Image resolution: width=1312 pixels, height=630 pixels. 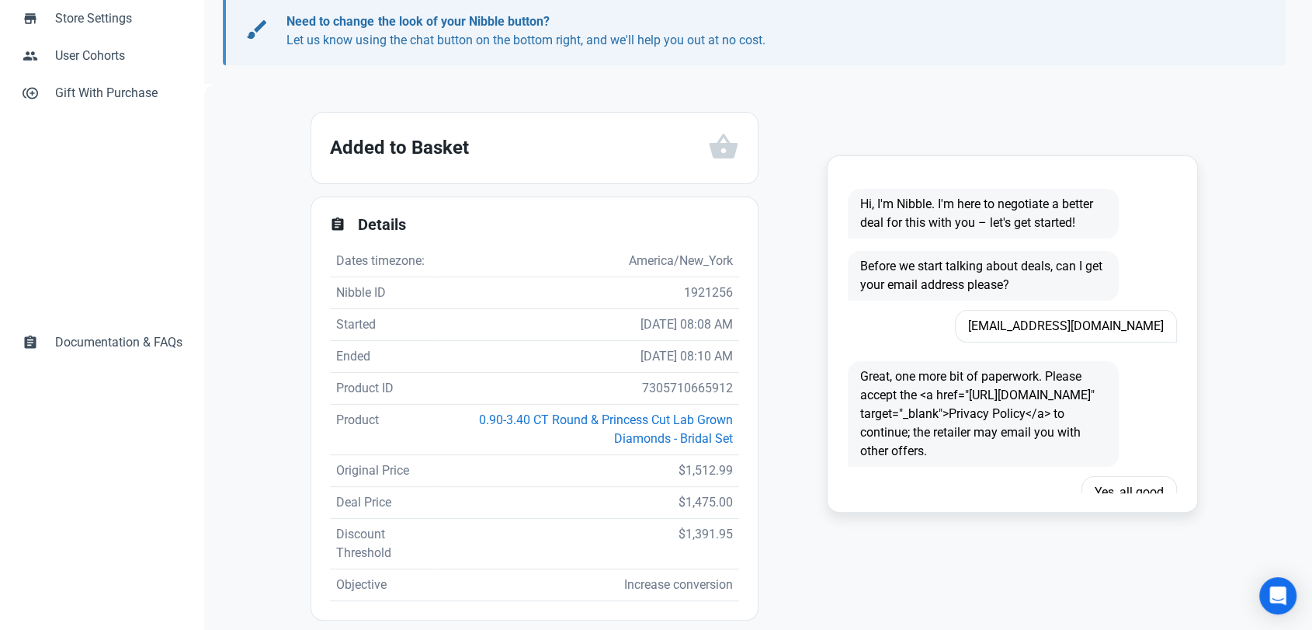 I want to click on td: America/New_York, so click(x=586, y=261).